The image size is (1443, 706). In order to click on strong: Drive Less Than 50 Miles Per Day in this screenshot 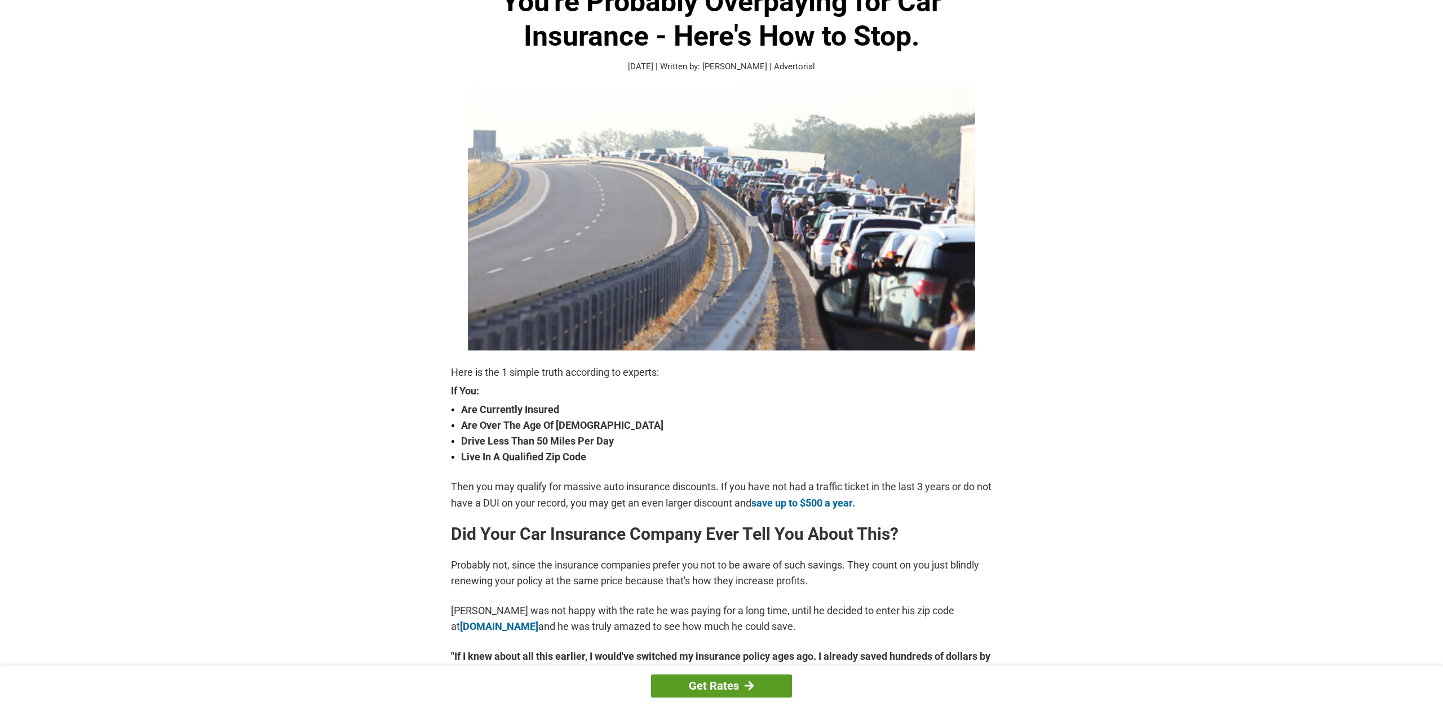, I will do `click(727, 441)`.